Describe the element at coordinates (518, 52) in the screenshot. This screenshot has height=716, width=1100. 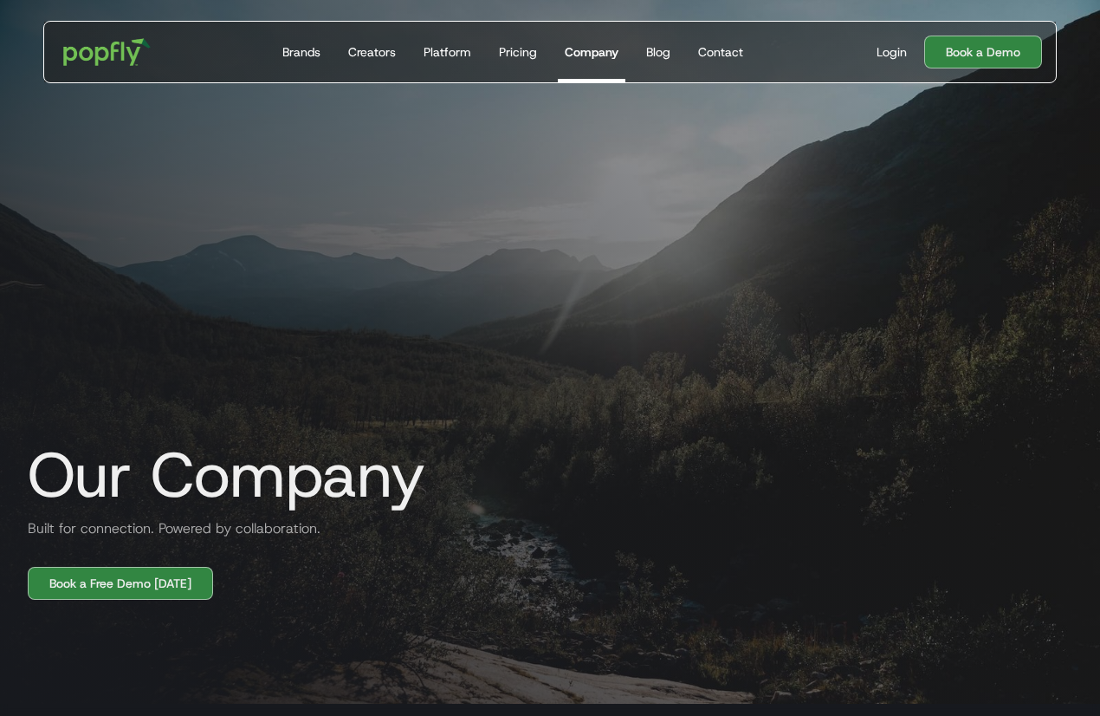
I see `a: Pricing` at that location.